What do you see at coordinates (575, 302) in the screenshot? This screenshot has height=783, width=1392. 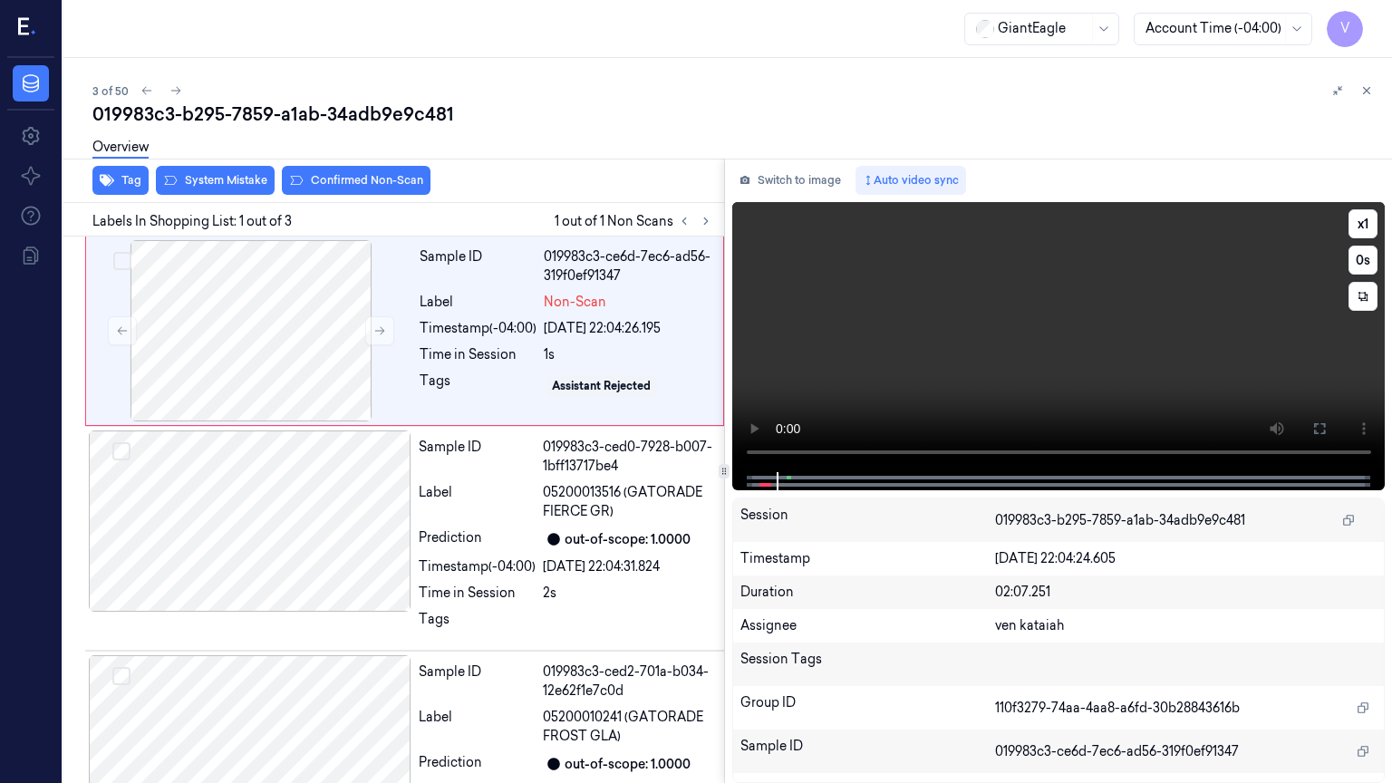 I see `span: Non-Scan` at bounding box center [575, 302].